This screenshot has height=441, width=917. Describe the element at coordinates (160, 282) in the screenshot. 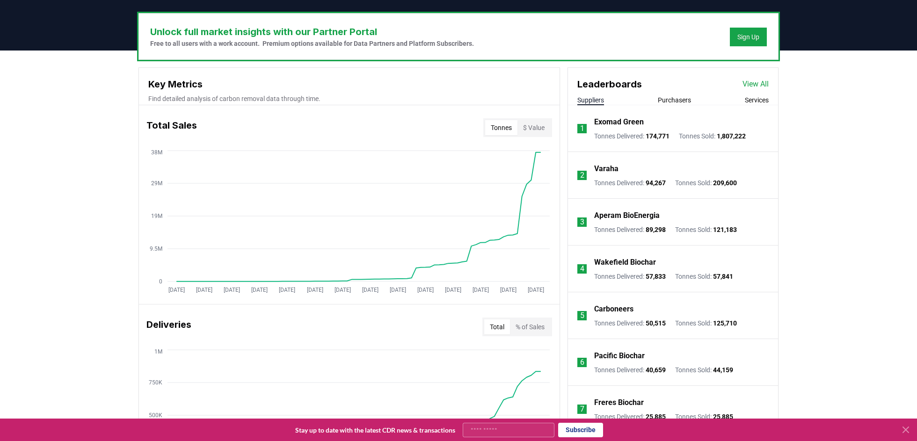

I see `tspan: 0` at that location.